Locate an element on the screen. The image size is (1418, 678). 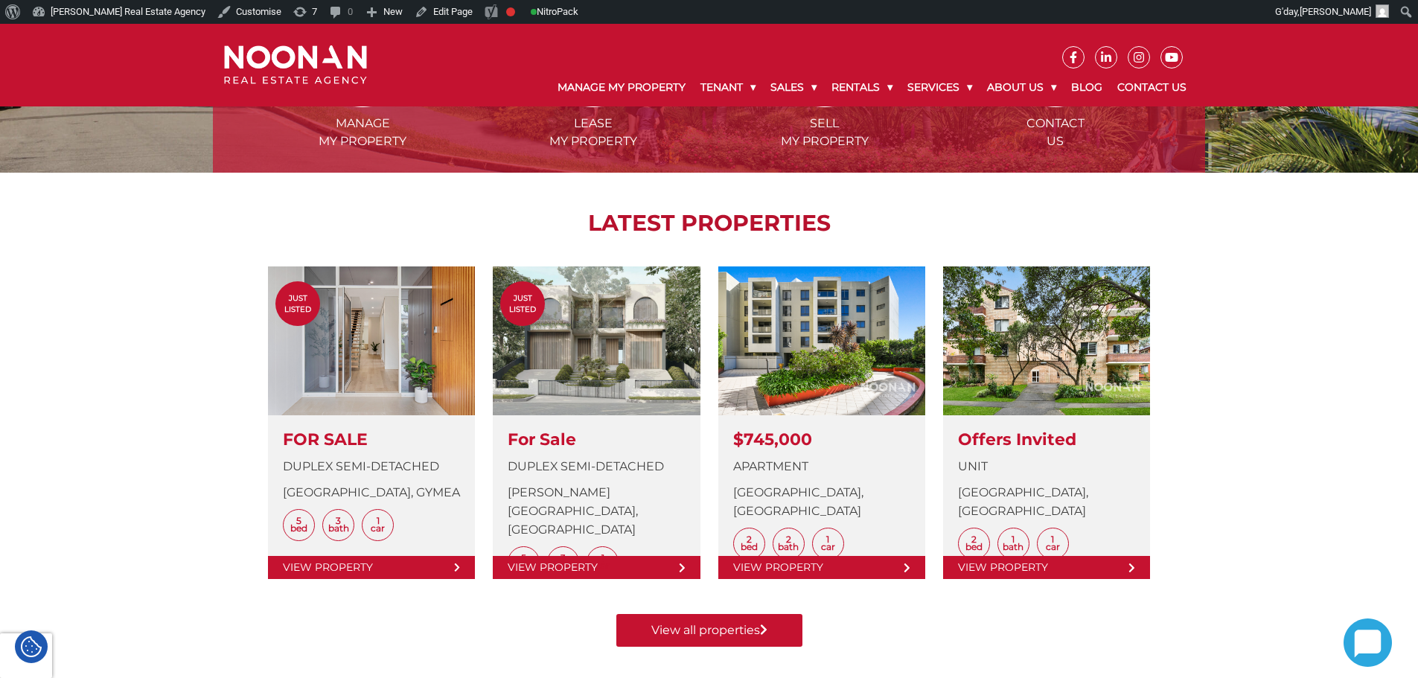
a: Contact Us is located at coordinates (1152, 87).